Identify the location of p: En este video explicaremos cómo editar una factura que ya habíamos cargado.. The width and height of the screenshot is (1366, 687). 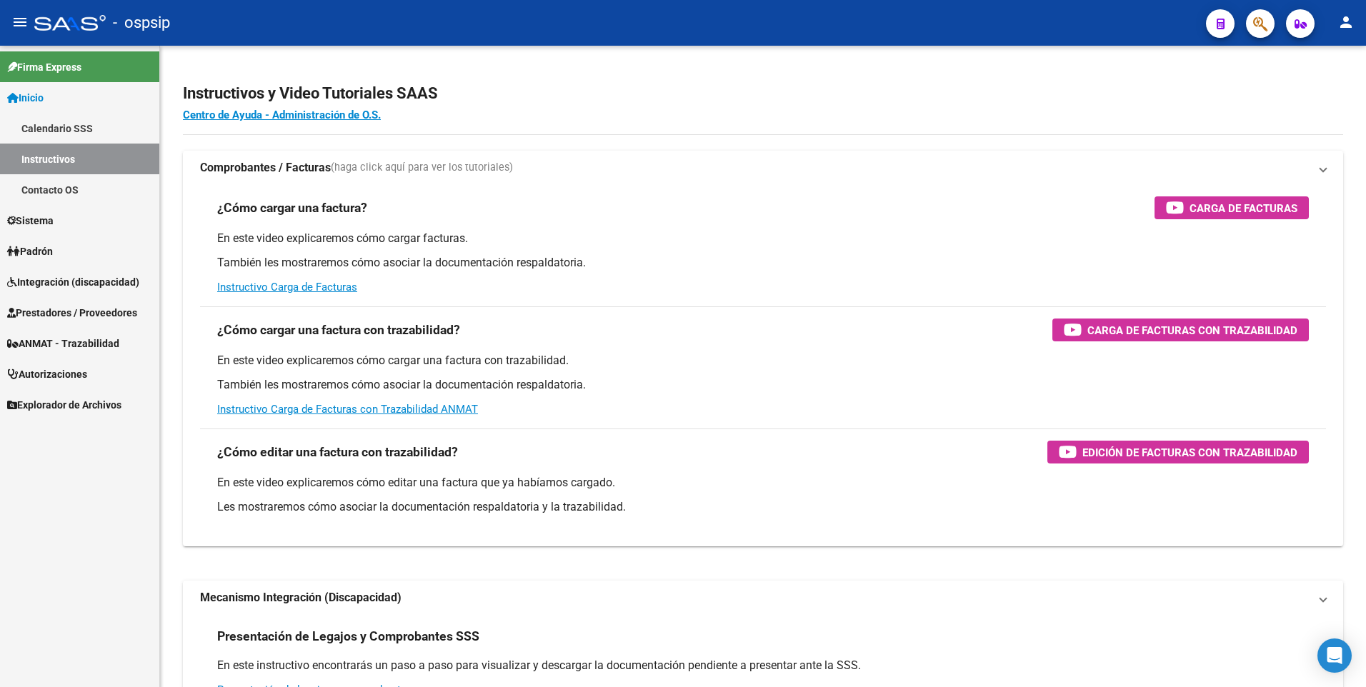
(763, 483).